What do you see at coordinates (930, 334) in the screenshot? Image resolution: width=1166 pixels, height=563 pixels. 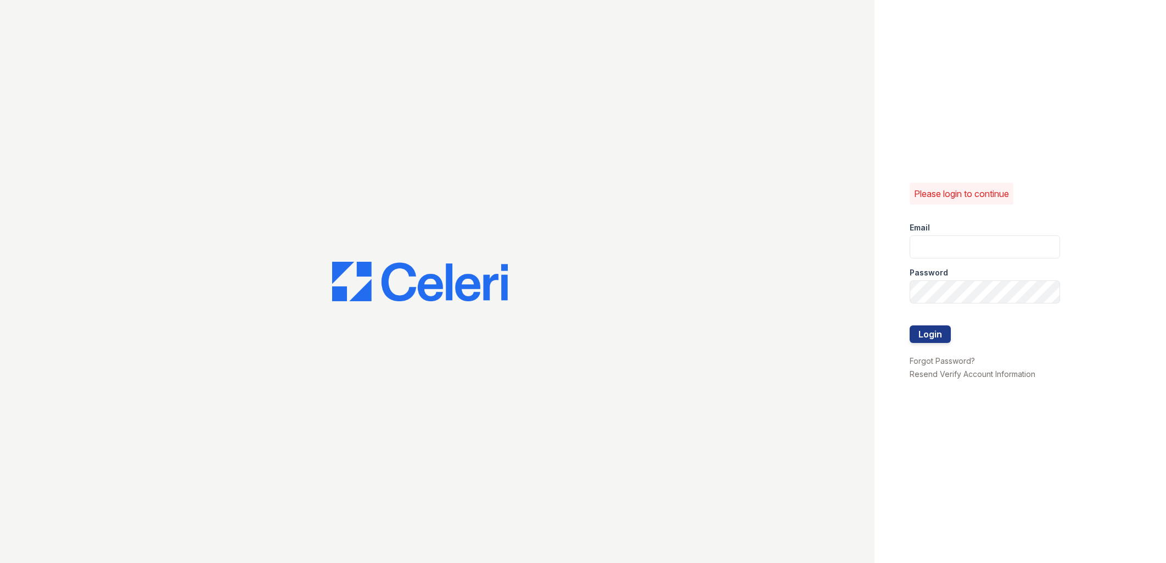 I see `button: Login` at bounding box center [930, 334].